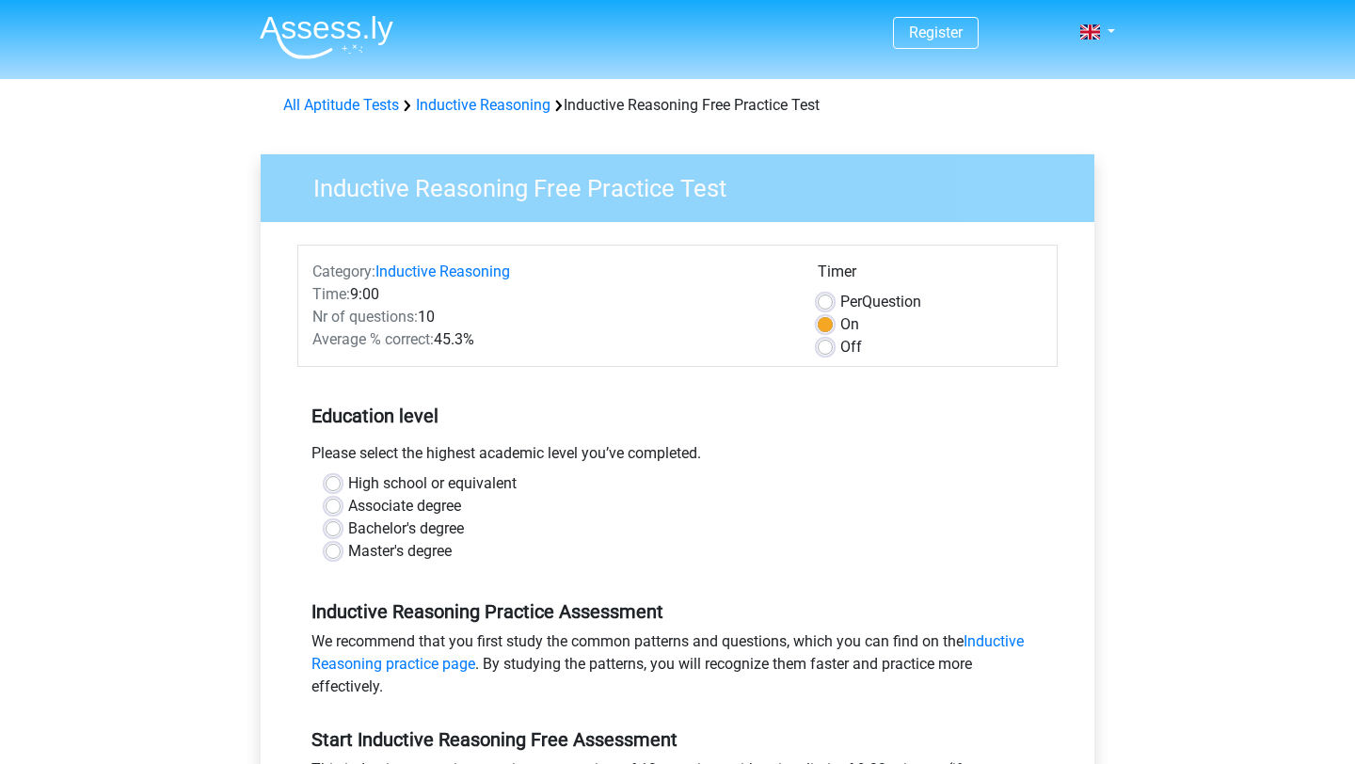 The image size is (1355, 764). What do you see at coordinates (850, 301) in the screenshot?
I see `span: Per` at bounding box center [850, 301].